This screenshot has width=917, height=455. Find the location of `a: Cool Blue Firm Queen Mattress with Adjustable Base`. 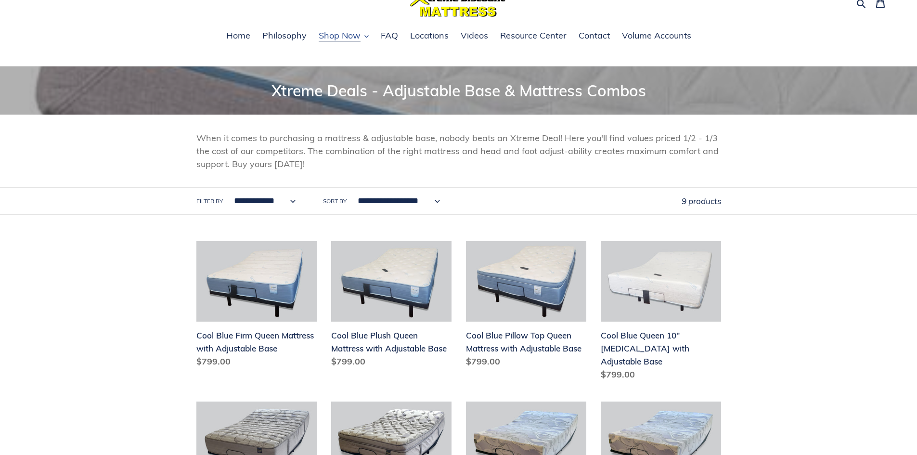

a: Cool Blue Firm Queen Mattress with Adjustable Base is located at coordinates (257, 306).